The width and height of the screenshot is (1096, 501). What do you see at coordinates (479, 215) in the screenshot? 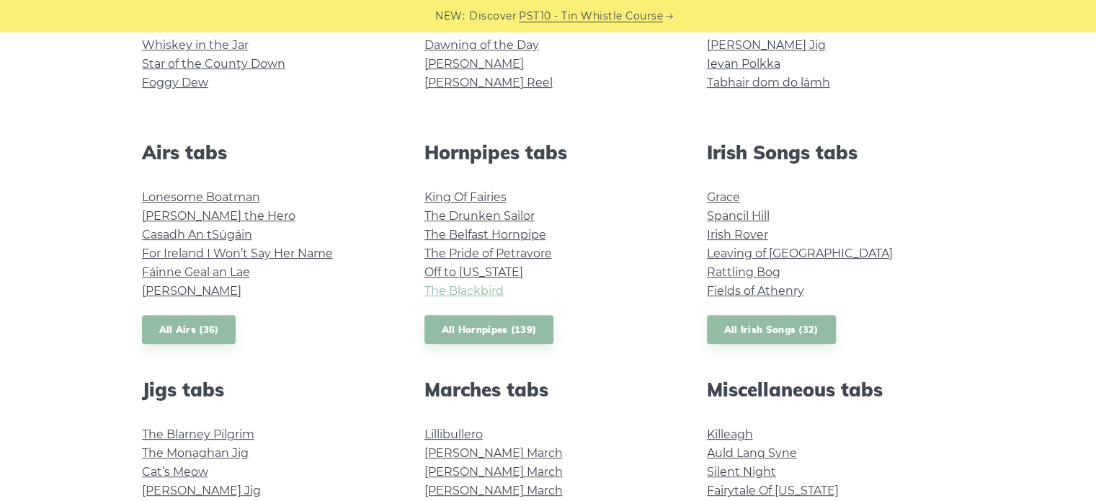
I see `a: The Drunken Sailor` at bounding box center [479, 215].